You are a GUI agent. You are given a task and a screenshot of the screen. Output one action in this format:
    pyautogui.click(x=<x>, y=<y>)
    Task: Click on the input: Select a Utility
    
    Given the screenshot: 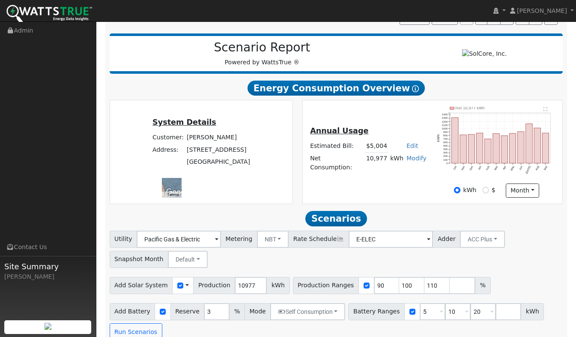 What is the action you would take?
    pyautogui.click(x=179, y=239)
    